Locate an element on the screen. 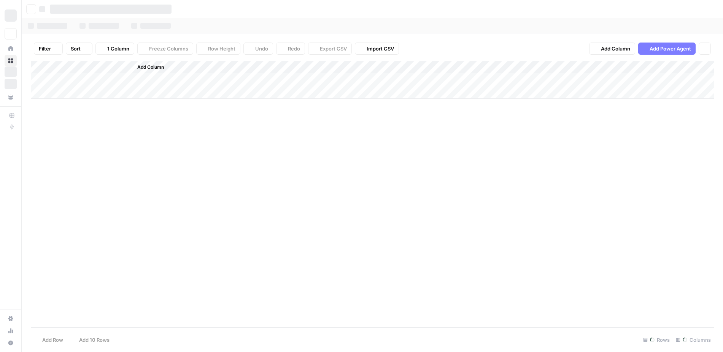 The width and height of the screenshot is (723, 352). div: Rows is located at coordinates (656, 340).